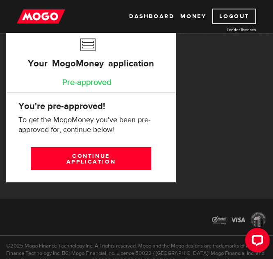 This screenshot has width=273, height=259. What do you see at coordinates (91, 106) in the screenshot?
I see `h4: You're pre-approved!` at bounding box center [91, 106].